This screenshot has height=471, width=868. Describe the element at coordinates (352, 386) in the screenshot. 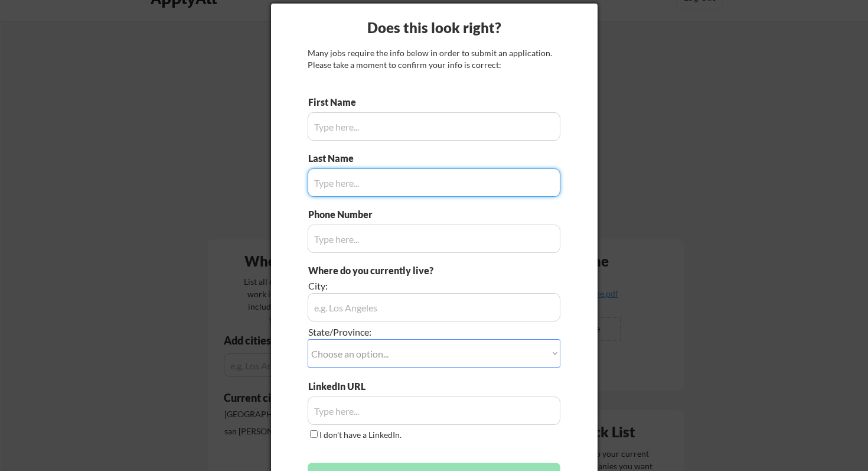

I see `div: LinkedIn URL` at that location.